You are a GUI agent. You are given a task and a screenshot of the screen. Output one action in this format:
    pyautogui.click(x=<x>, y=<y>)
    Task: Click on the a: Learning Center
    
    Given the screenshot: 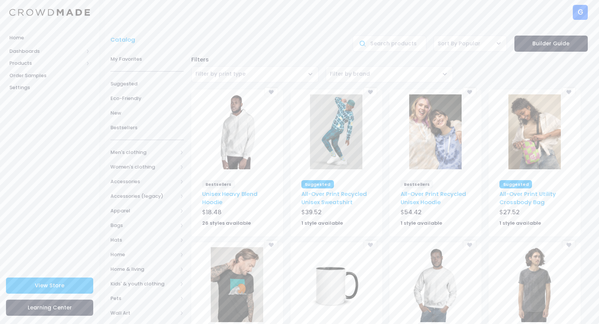 What is the action you would take?
    pyautogui.click(x=49, y=307)
    